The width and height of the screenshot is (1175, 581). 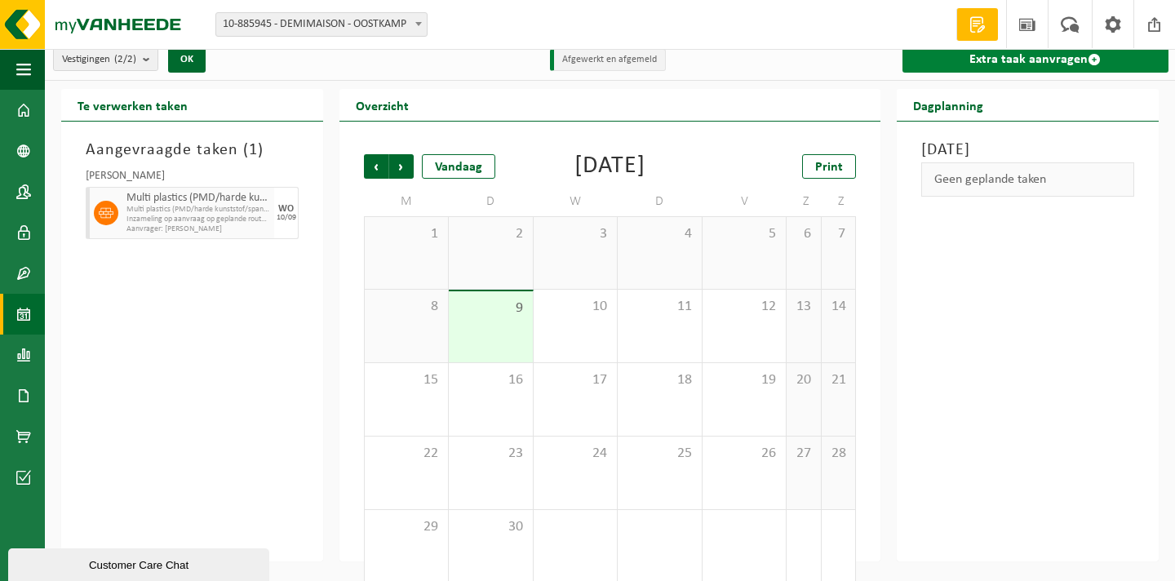 What do you see at coordinates (490, 308) in the screenshot?
I see `span: 9` at bounding box center [490, 308].